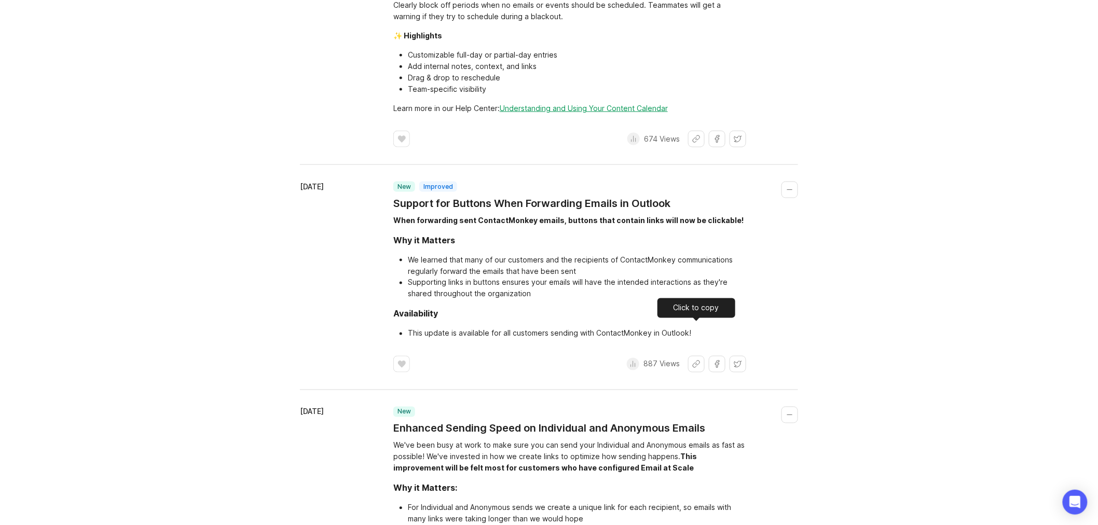  I want to click on div: Open Intercom Messenger, so click(1076, 502).